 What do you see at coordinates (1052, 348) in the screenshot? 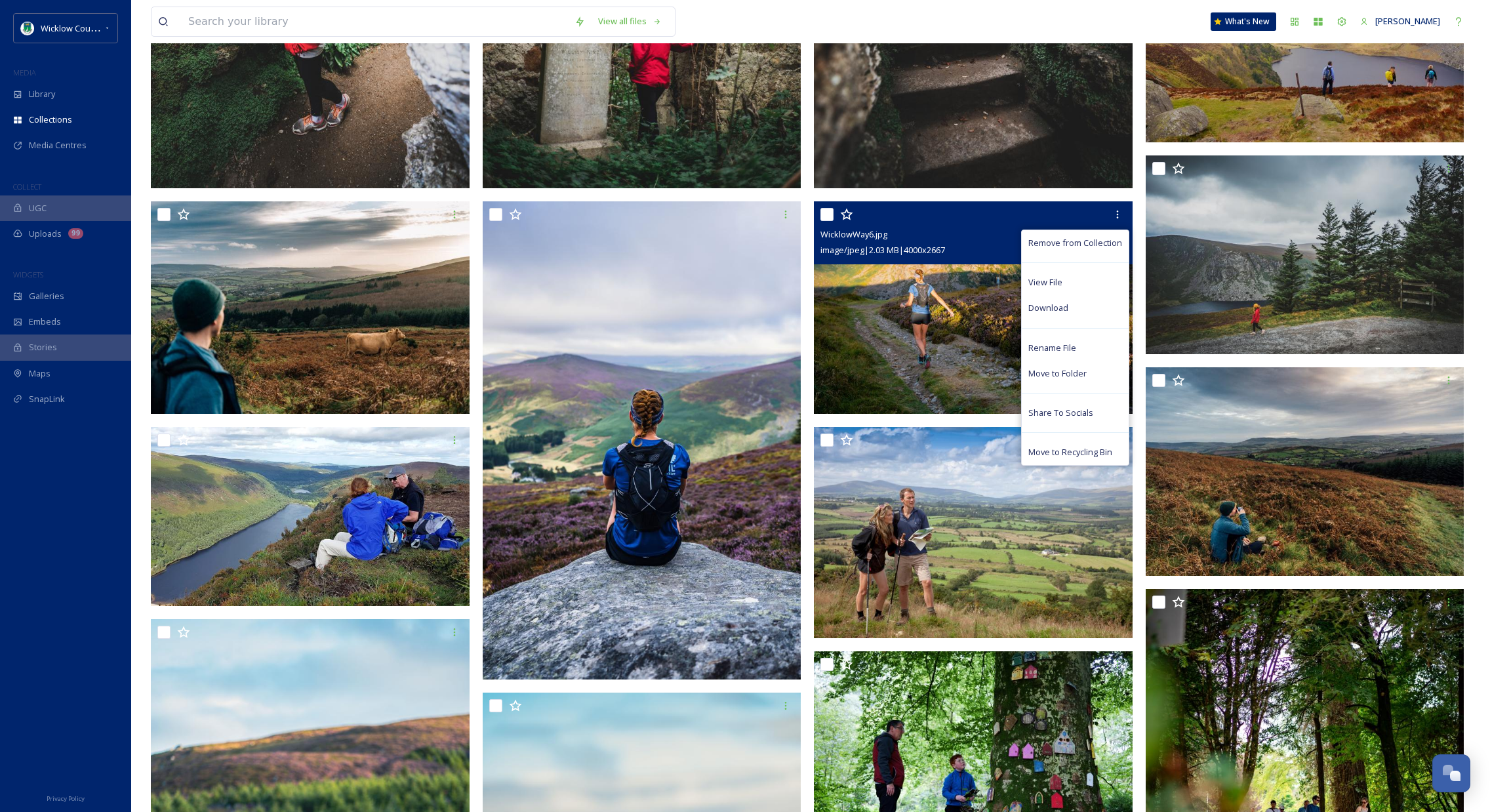
I see `span: Rename File` at bounding box center [1052, 348].